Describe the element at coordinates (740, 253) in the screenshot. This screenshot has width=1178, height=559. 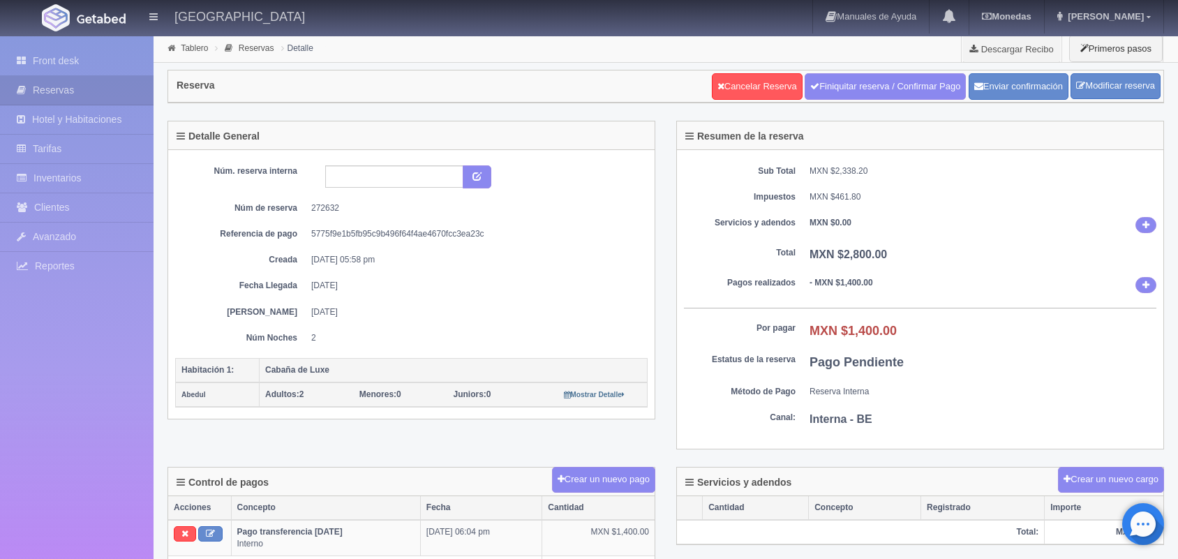
I see `dt: Total` at that location.